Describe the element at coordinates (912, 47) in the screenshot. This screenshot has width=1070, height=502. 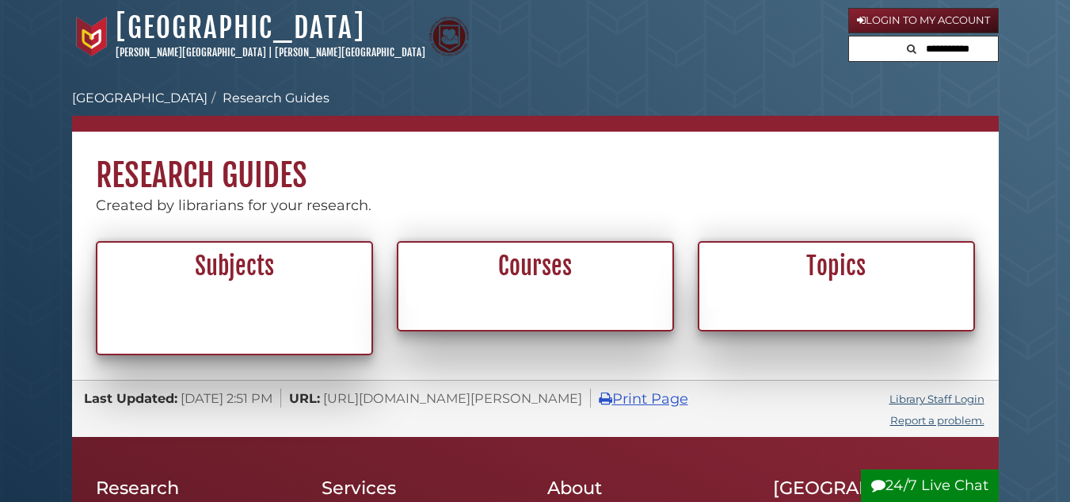
I see `button: Search` at that location.